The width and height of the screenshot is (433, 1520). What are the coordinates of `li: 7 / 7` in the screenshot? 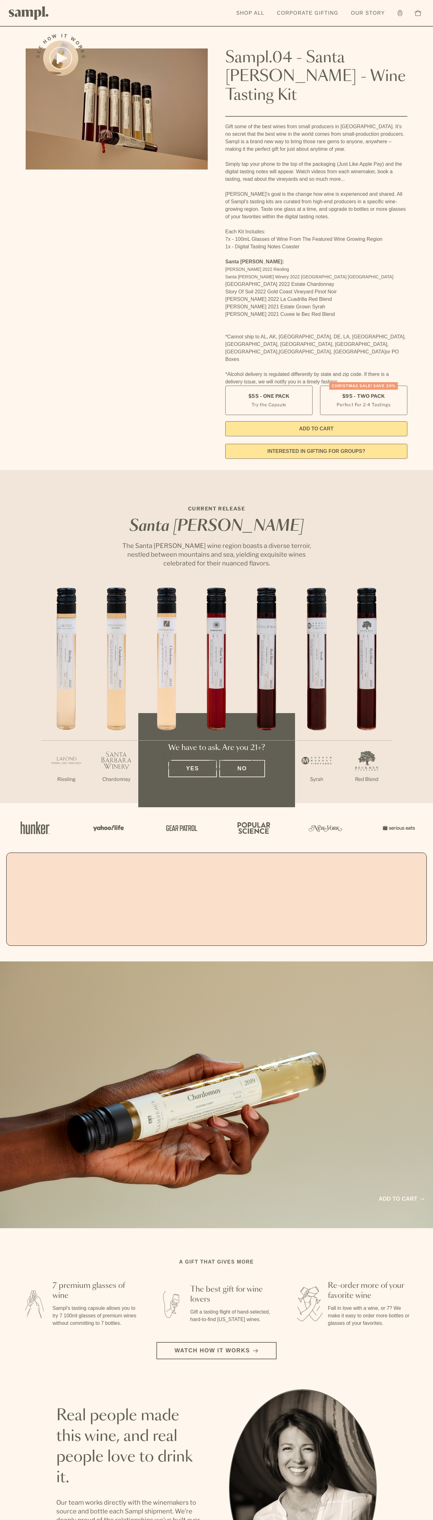 It's located at (367, 695).